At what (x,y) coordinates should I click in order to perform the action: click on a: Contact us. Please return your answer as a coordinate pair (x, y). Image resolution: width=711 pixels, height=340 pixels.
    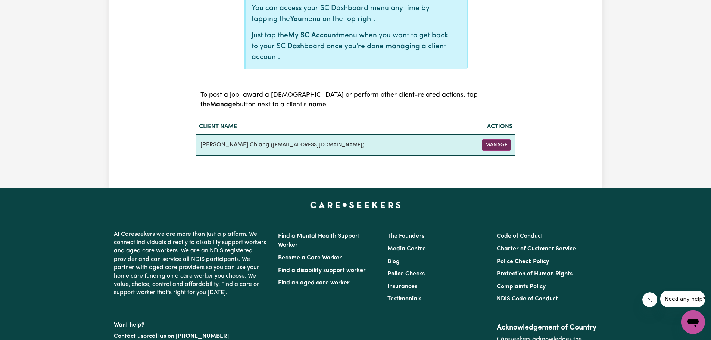
    Looking at the image, I should click on (128, 336).